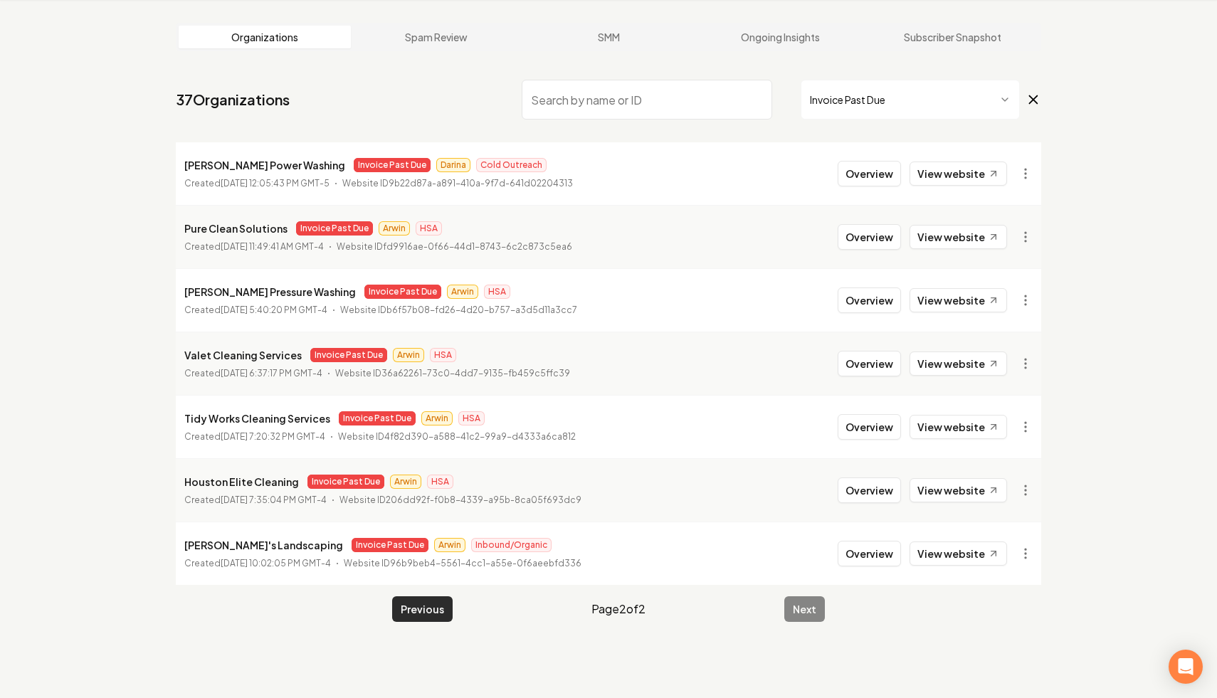 The image size is (1217, 698). What do you see at coordinates (458, 310) in the screenshot?
I see `p: Website ID b6f57b08-fd26-4d20-b757-a3d5d11a3cc7` at bounding box center [458, 310].